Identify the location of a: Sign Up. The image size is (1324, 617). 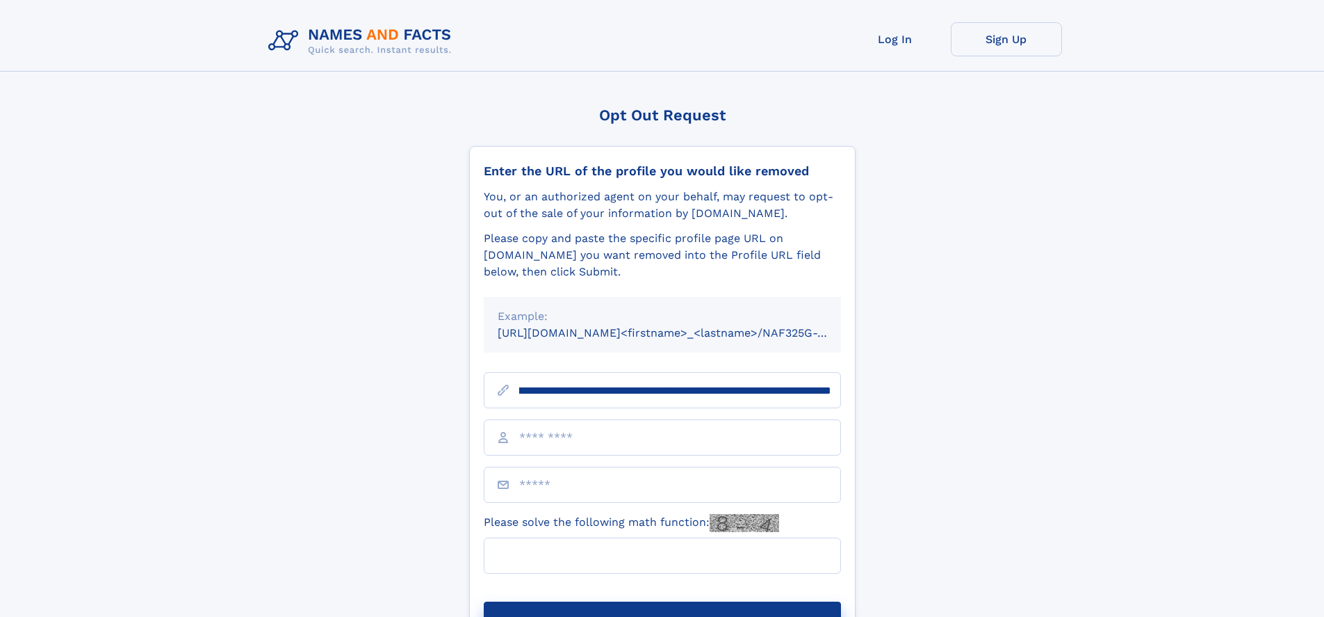
(1006, 39).